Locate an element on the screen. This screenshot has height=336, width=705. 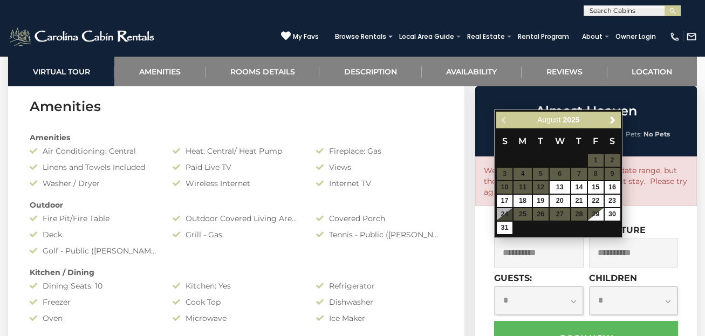
a: 20 is located at coordinates (560, 201).